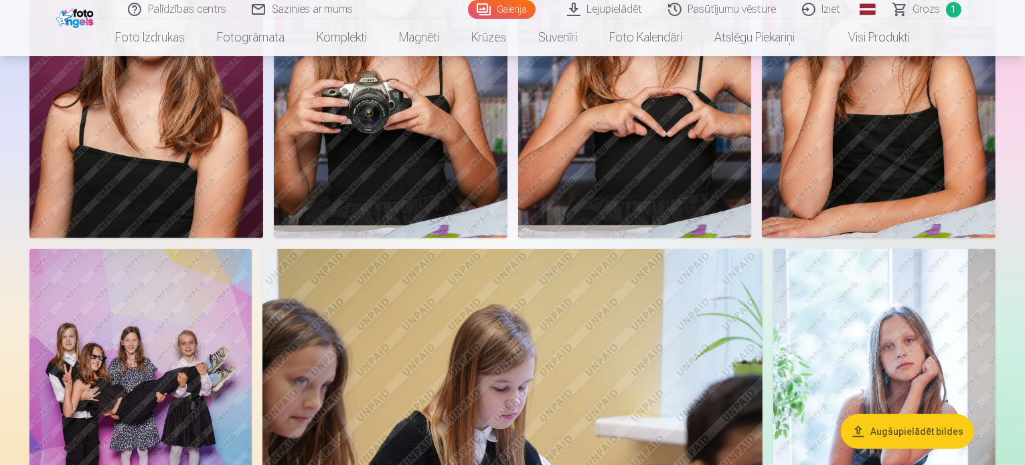  I want to click on a: Komplekti, so click(342, 37).